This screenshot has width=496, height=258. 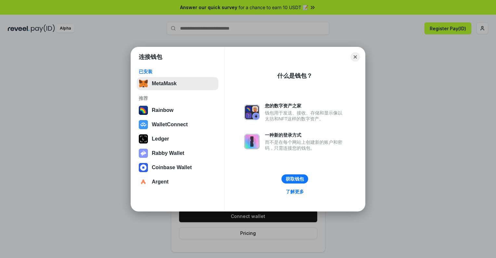 What do you see at coordinates (295, 76) in the screenshot?
I see `div: 什么是钱包？` at bounding box center [295, 76].